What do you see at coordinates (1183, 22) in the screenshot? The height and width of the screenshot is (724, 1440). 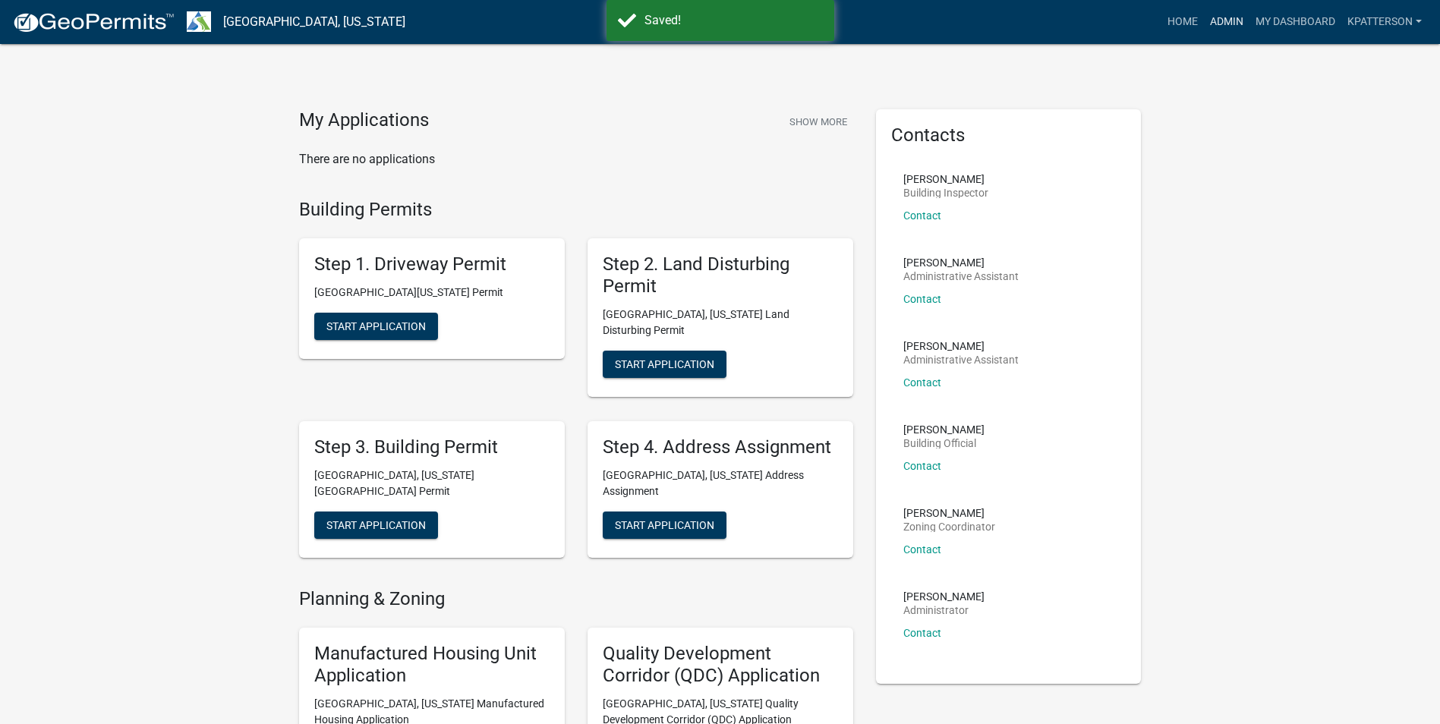 I see `a: Home` at bounding box center [1183, 22].